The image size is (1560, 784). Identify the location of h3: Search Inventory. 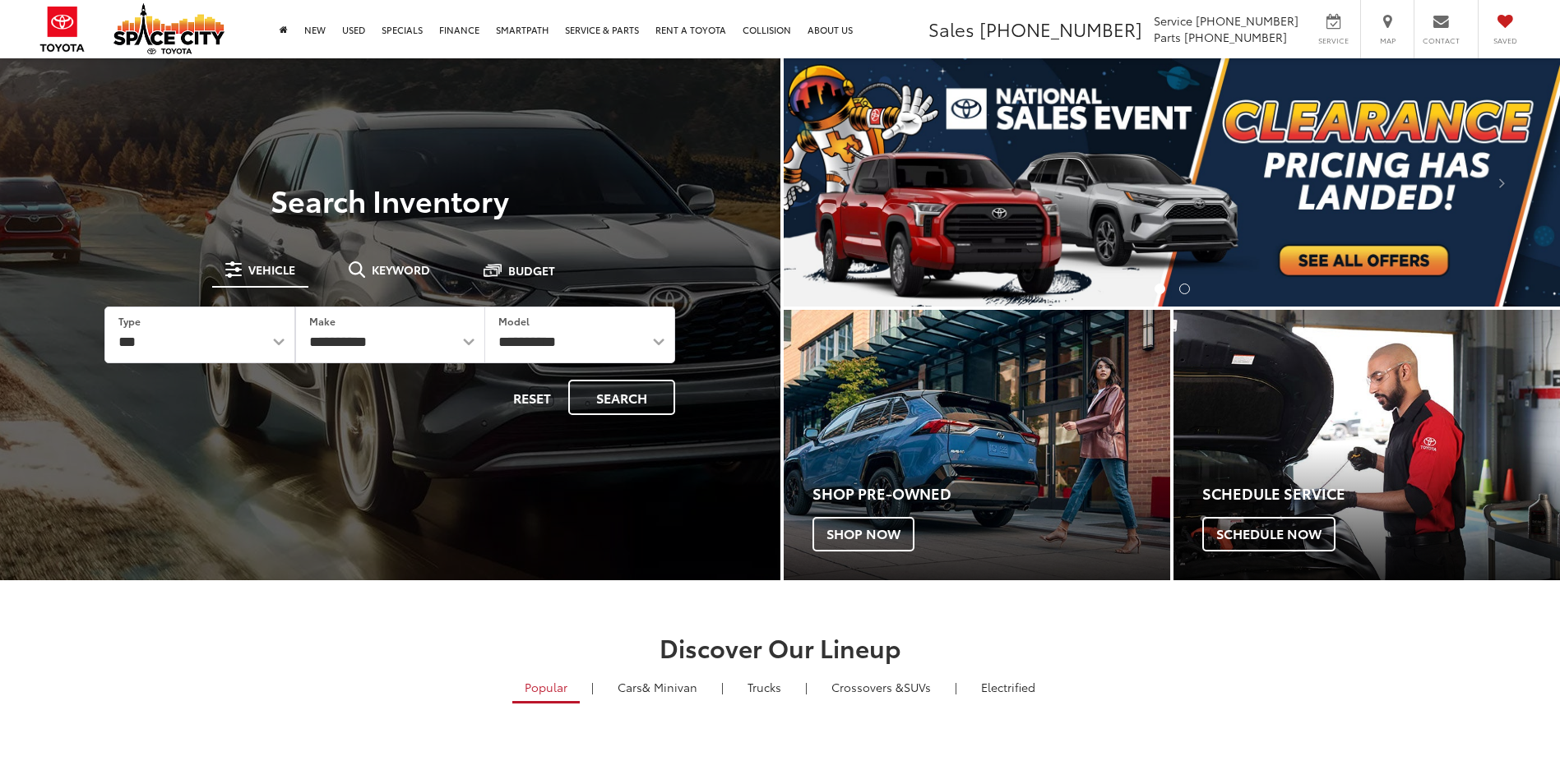
(390, 200).